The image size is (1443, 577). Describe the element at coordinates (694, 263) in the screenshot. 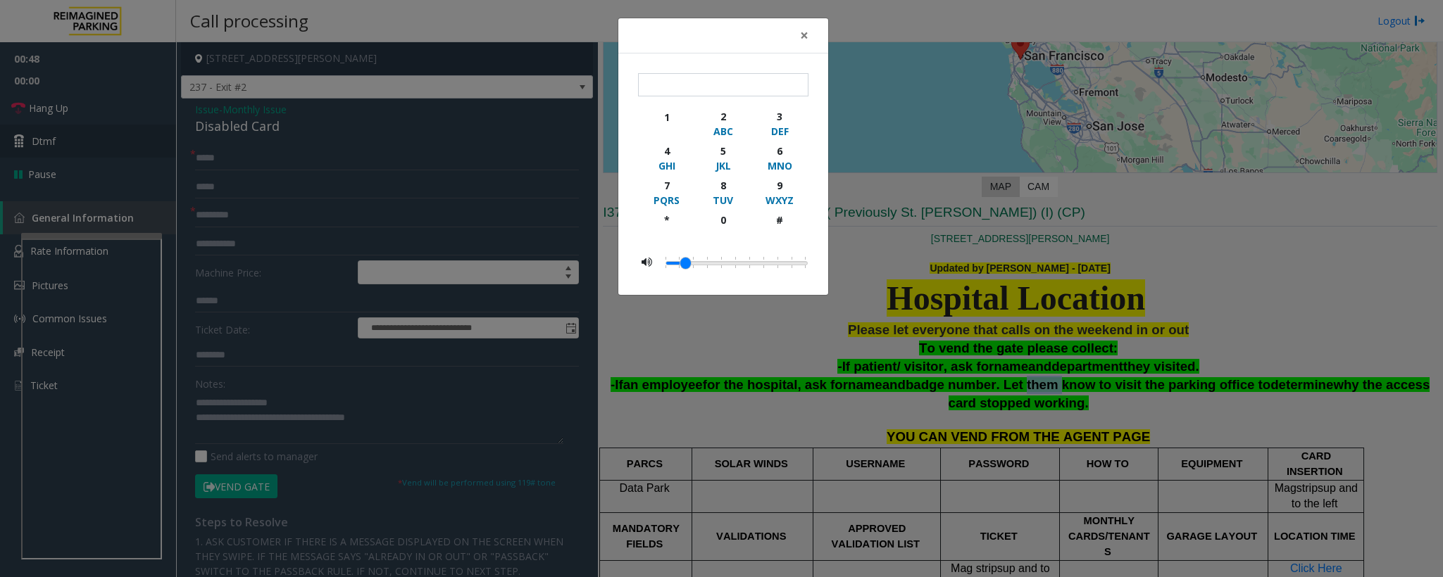

I see `li: 0.1` at that location.